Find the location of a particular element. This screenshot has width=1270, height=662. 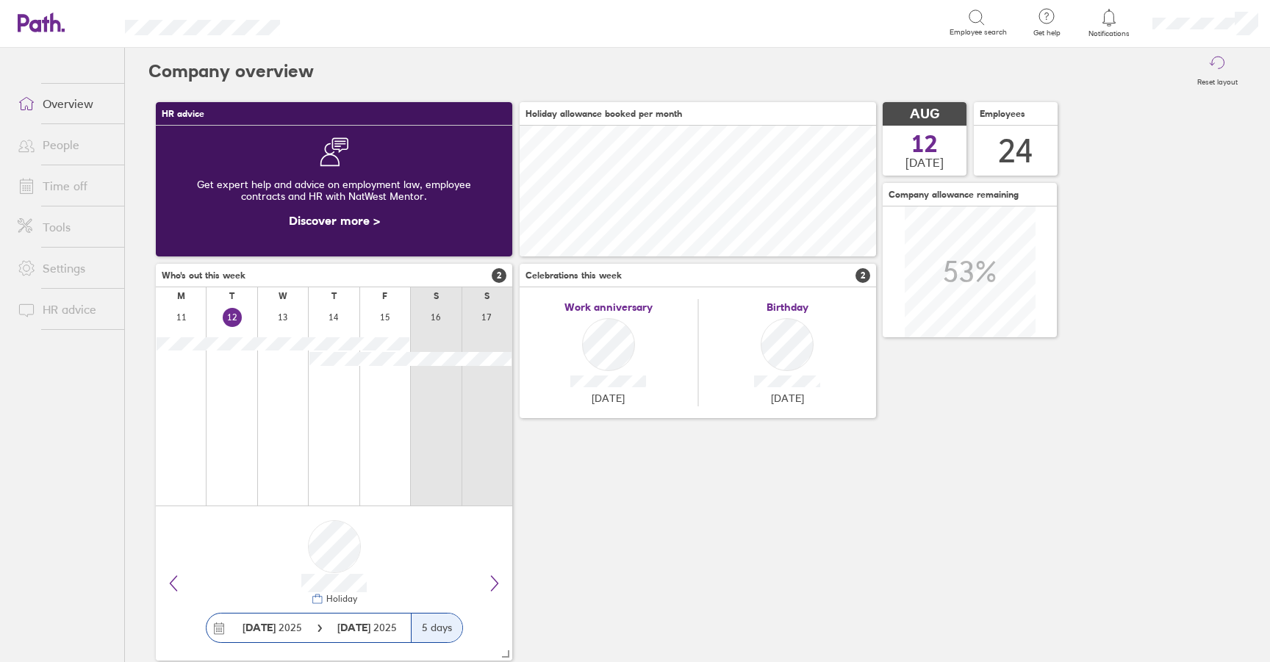

a: Tools is located at coordinates (65, 227).